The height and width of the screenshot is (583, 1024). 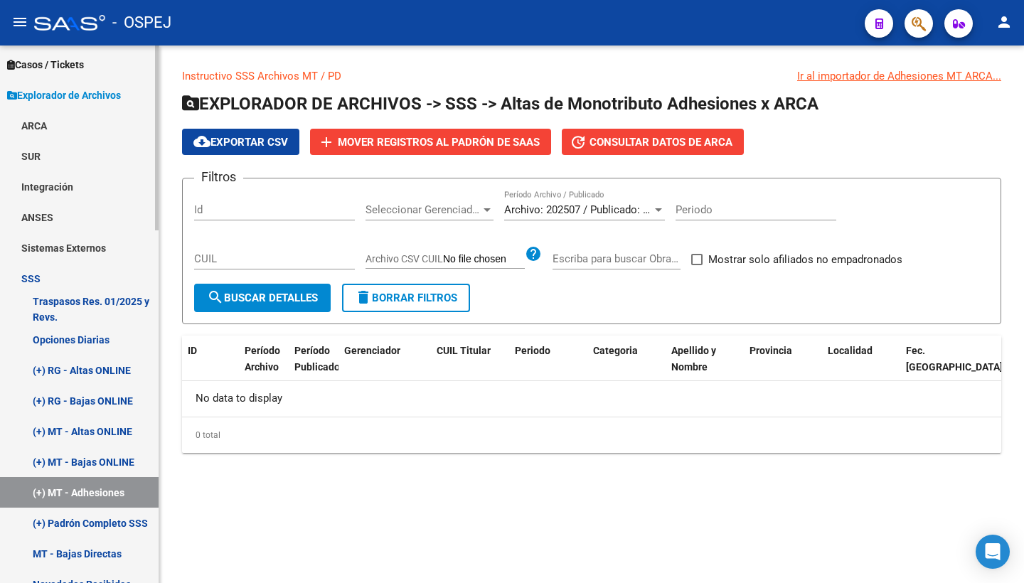 I want to click on span: Archivo CSV CUIL, so click(x=404, y=259).